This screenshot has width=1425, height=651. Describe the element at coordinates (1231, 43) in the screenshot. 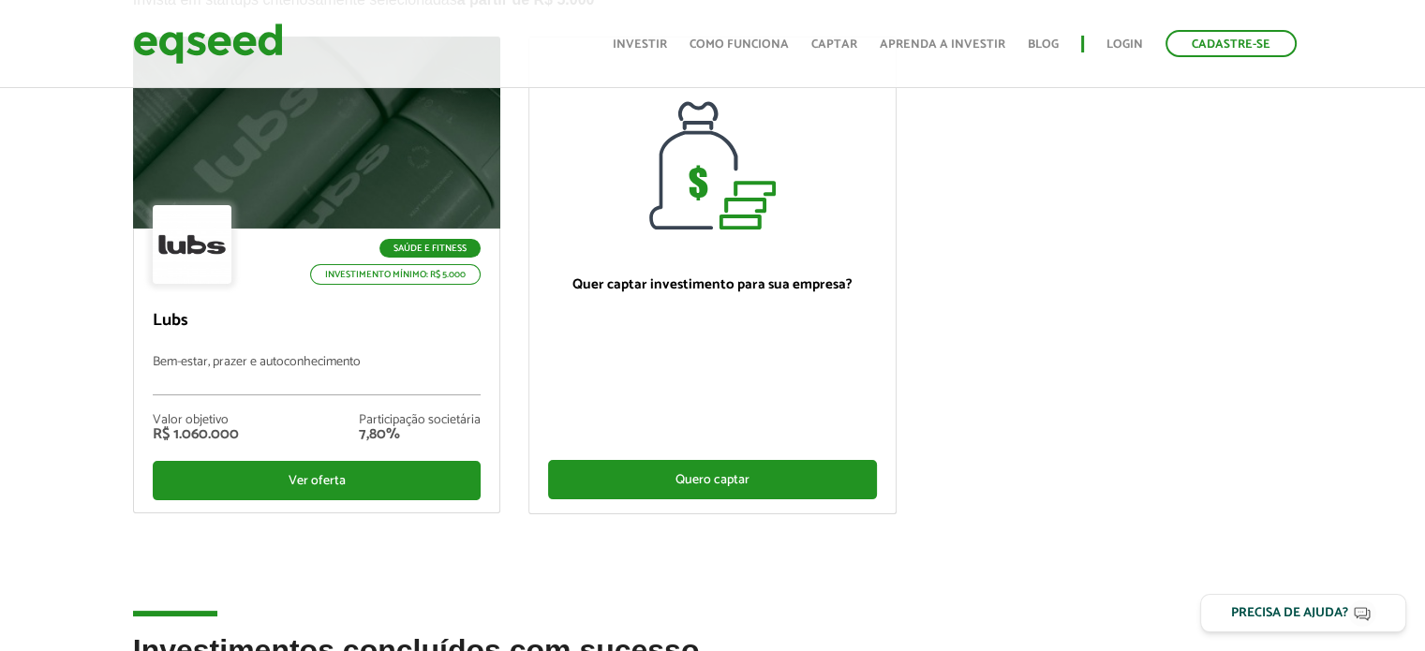

I see `a: Cadastre-se` at that location.